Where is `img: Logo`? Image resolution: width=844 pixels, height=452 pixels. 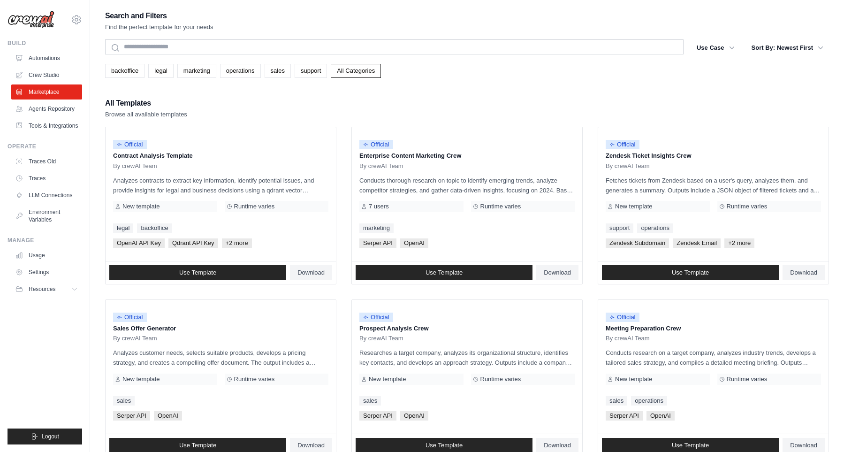
img: Logo is located at coordinates (31, 20).